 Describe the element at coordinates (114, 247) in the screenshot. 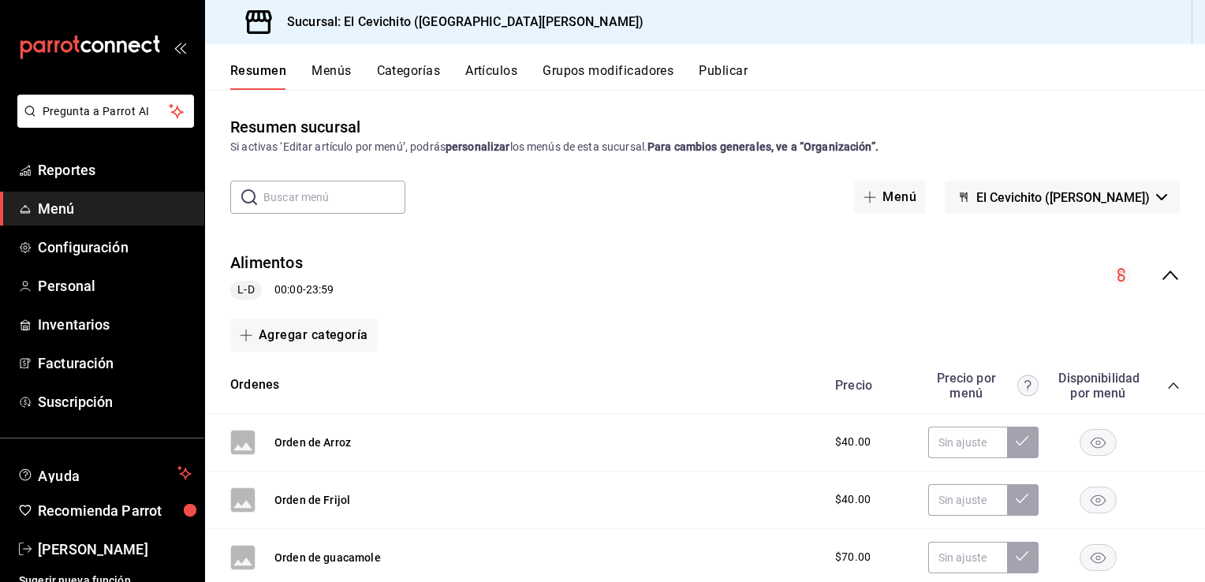

I see `span: Configuración` at that location.